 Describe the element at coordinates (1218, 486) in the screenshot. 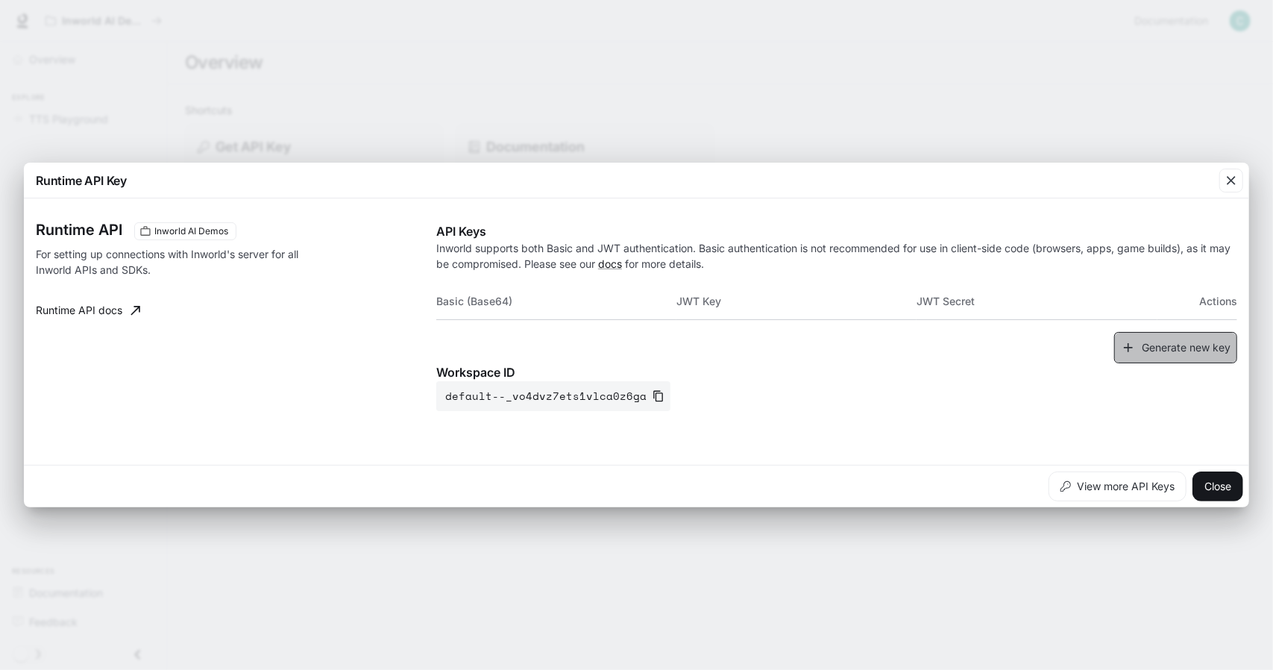

I see `button: Close` at that location.